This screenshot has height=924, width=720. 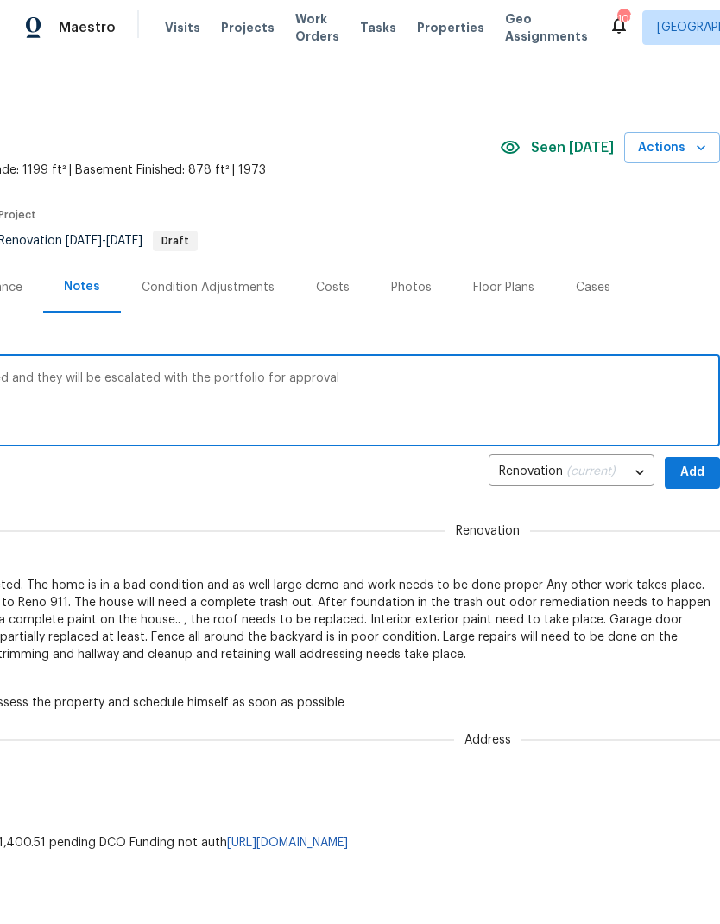 What do you see at coordinates (572, 472) in the screenshot?
I see `div: Renovation (current)` at bounding box center [572, 472].